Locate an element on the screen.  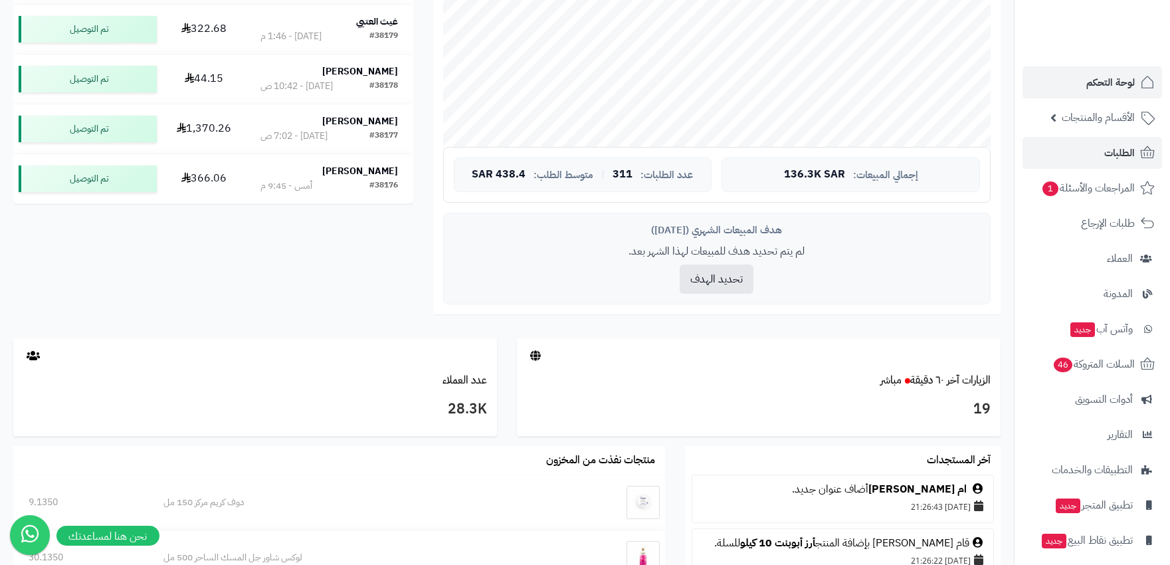
span: عدد الطلبات: is located at coordinates (667, 175).